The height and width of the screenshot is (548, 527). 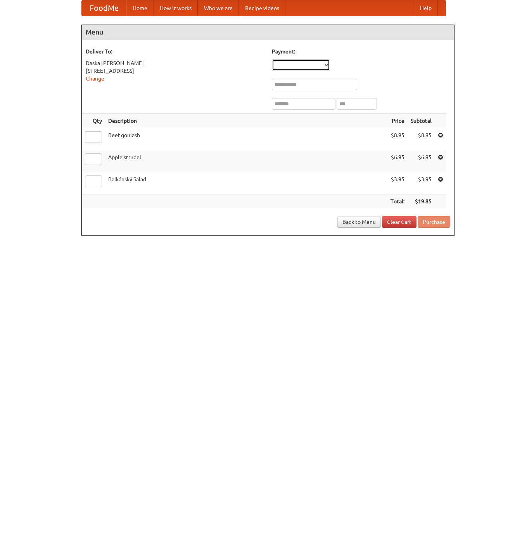 What do you see at coordinates (397, 121) in the screenshot?
I see `th: Price` at bounding box center [397, 121].